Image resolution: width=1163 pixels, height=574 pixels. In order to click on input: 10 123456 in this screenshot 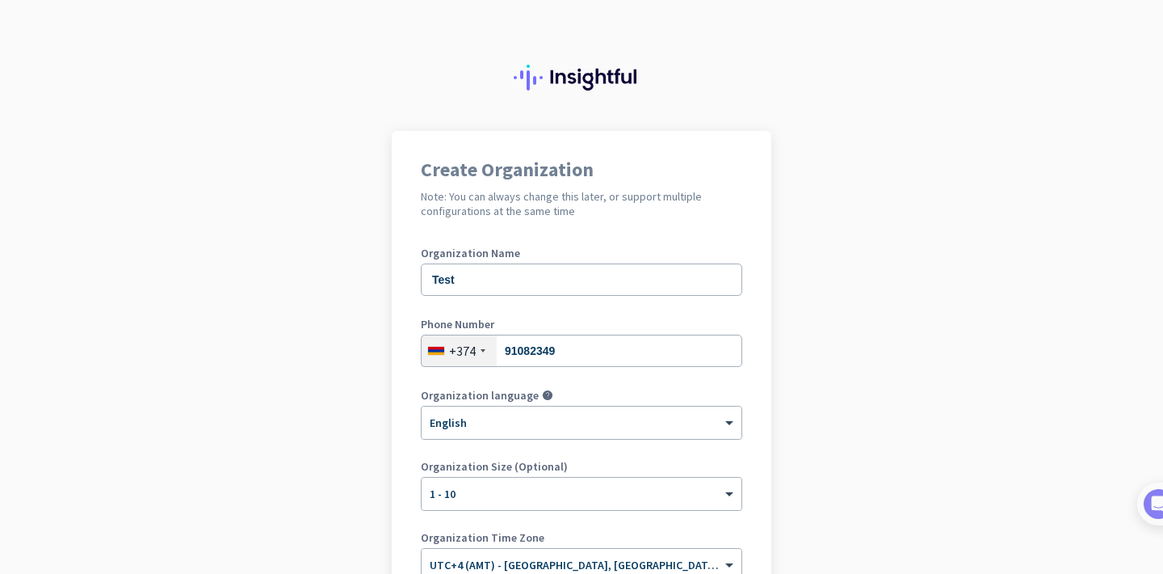, I will do `click(582, 351)`.